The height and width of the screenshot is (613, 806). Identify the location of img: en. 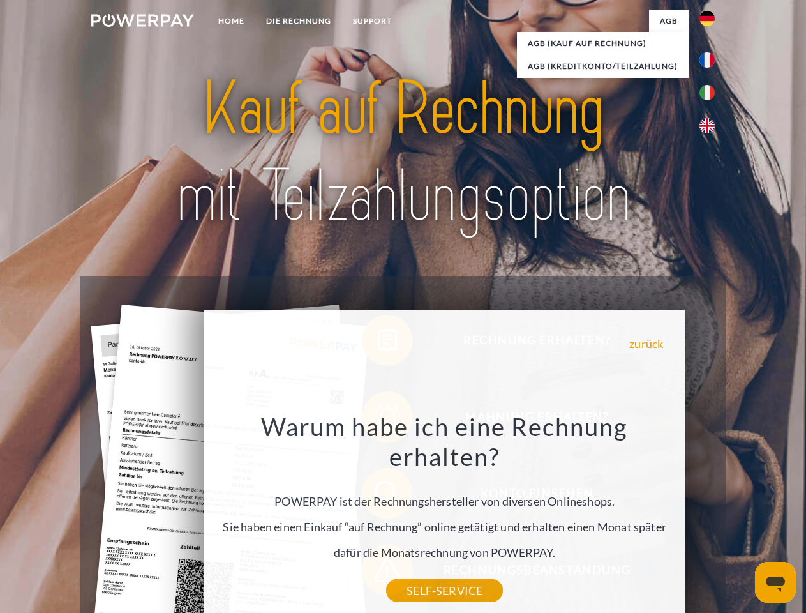
(707, 126).